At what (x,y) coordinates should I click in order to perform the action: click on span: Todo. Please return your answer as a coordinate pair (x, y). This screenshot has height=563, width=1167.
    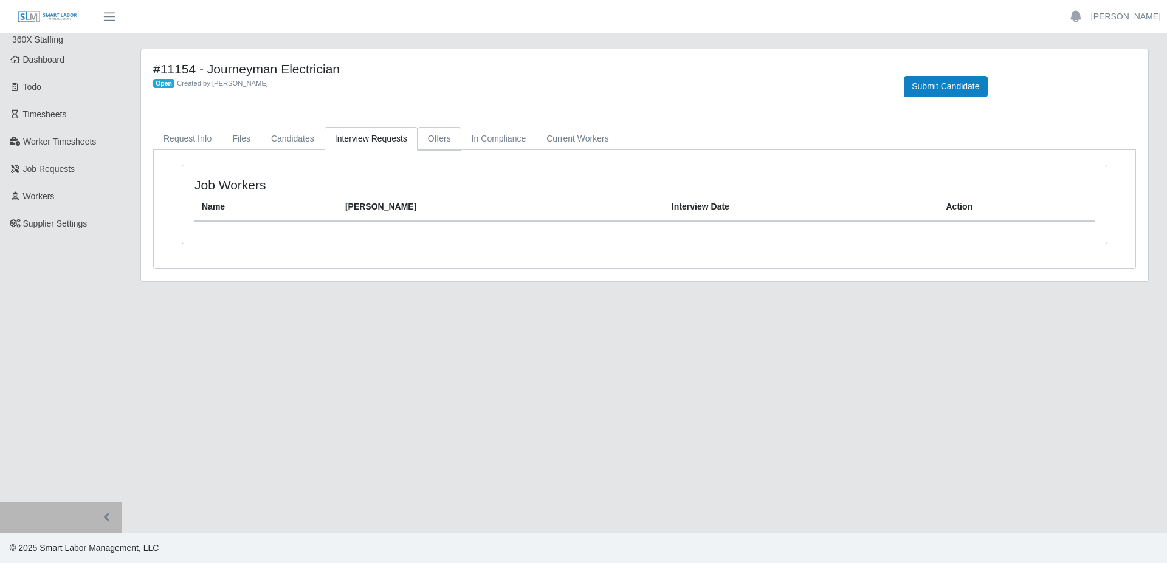
    Looking at the image, I should click on (32, 87).